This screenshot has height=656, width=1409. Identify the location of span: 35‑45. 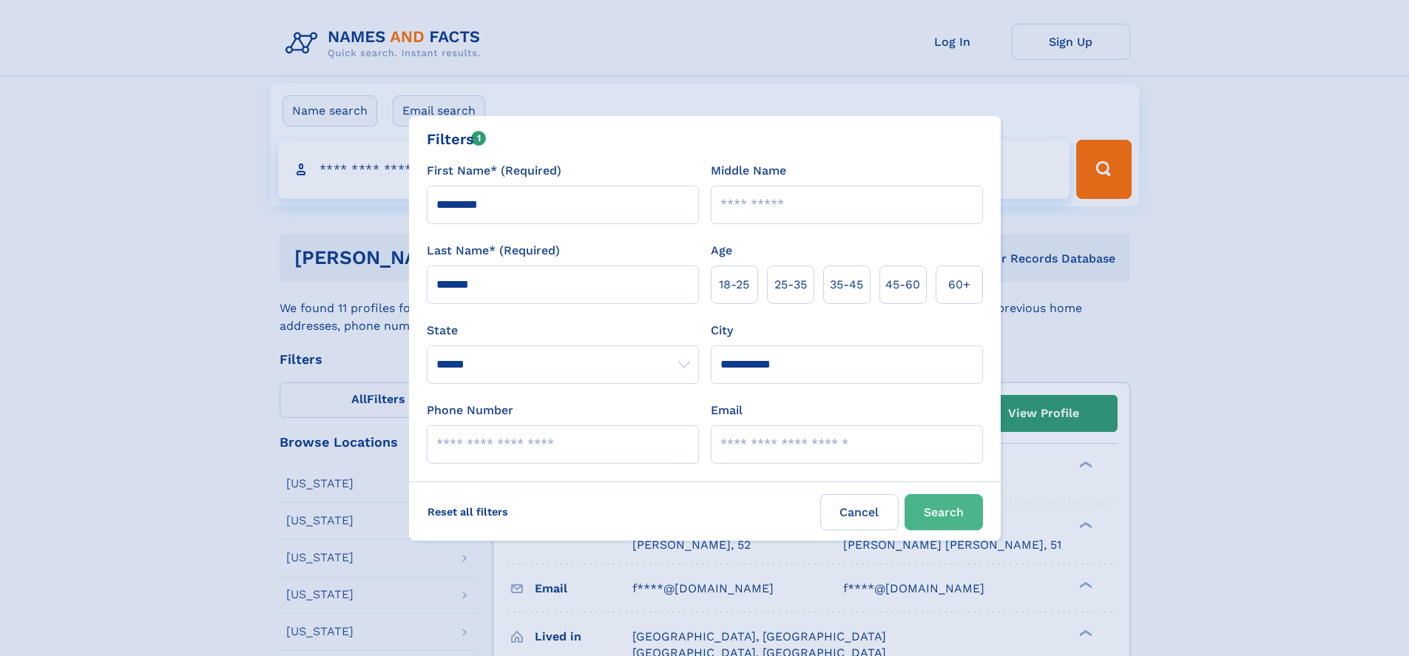
(846, 285).